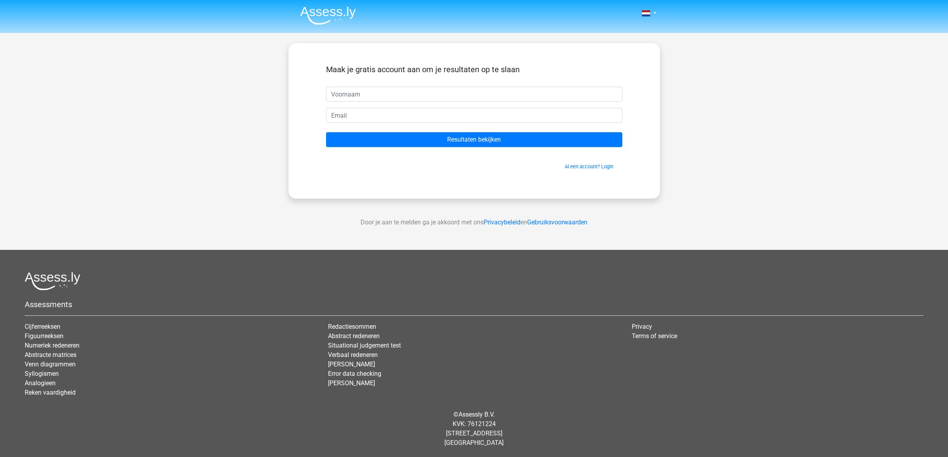 The width and height of the screenshot is (948, 457). Describe the element at coordinates (354, 335) in the screenshot. I see `a: Abstract redeneren` at that location.